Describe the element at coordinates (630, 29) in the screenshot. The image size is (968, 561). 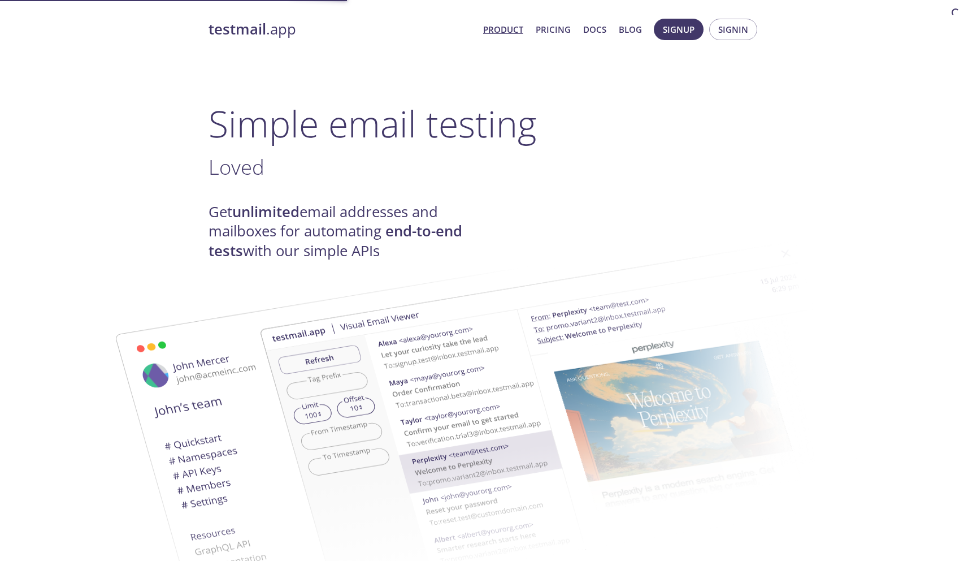
I see `a: Blog` at that location.